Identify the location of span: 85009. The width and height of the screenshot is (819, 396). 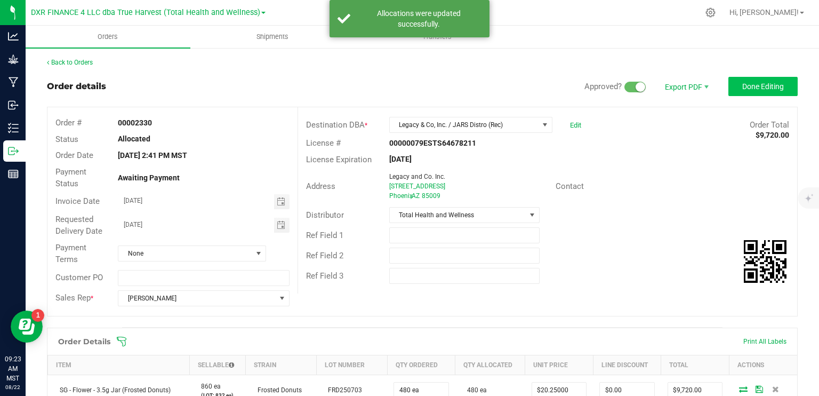
(431, 196).